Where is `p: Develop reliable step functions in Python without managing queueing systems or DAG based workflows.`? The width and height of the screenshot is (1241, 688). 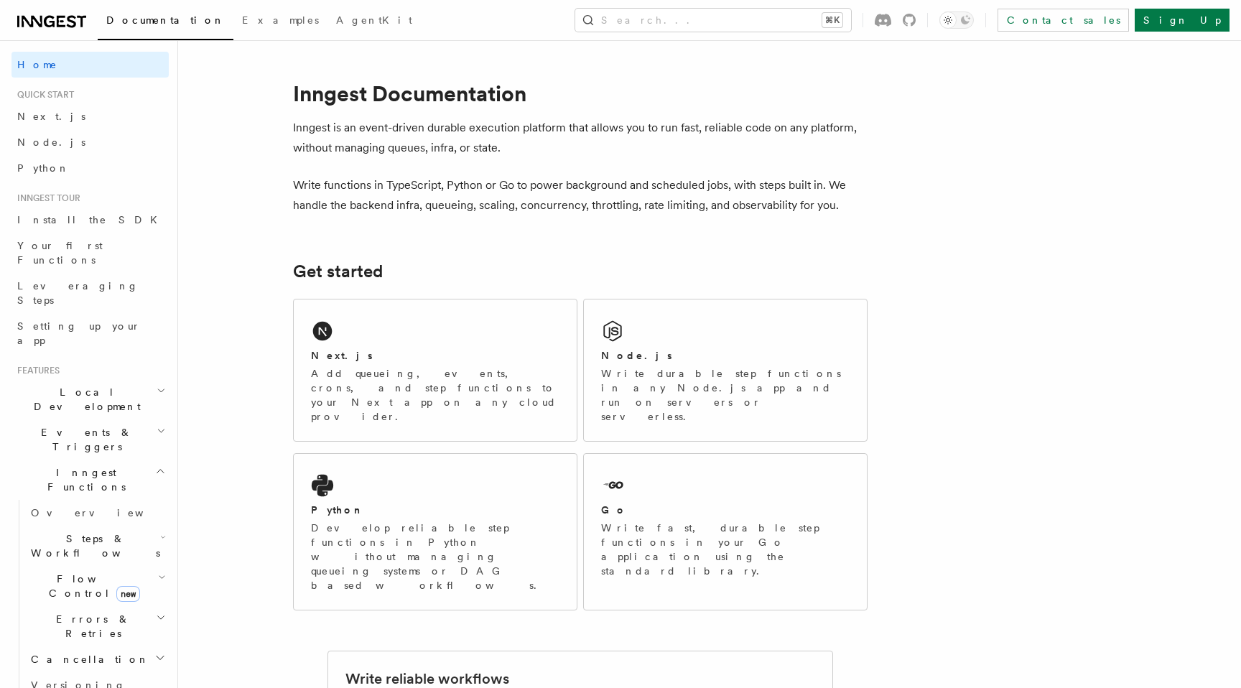
p: Develop reliable step functions in Python without managing queueing systems or DAG based workflows. is located at coordinates (435, 556).